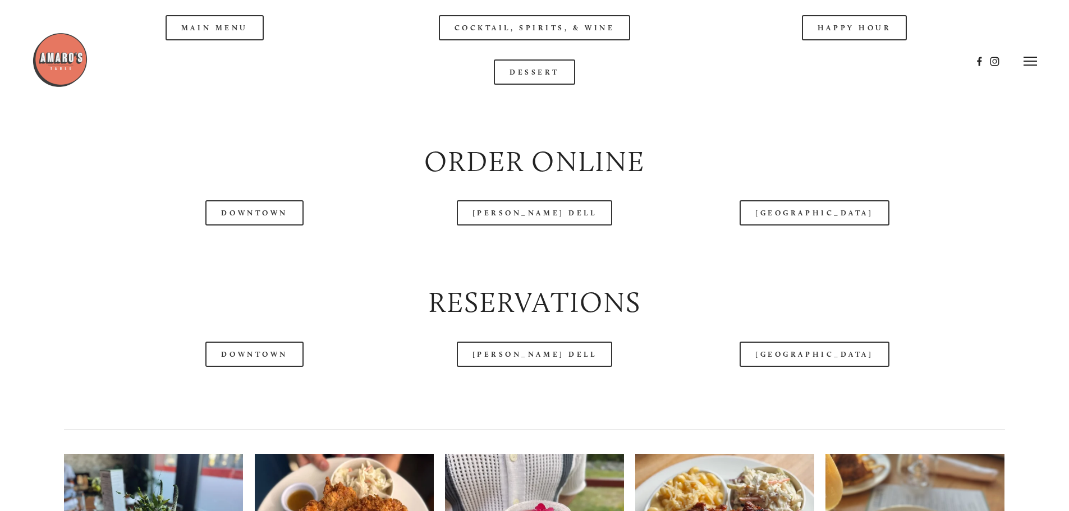  Describe the element at coordinates (60, 60) in the screenshot. I see `img: Amaro's Table` at that location.